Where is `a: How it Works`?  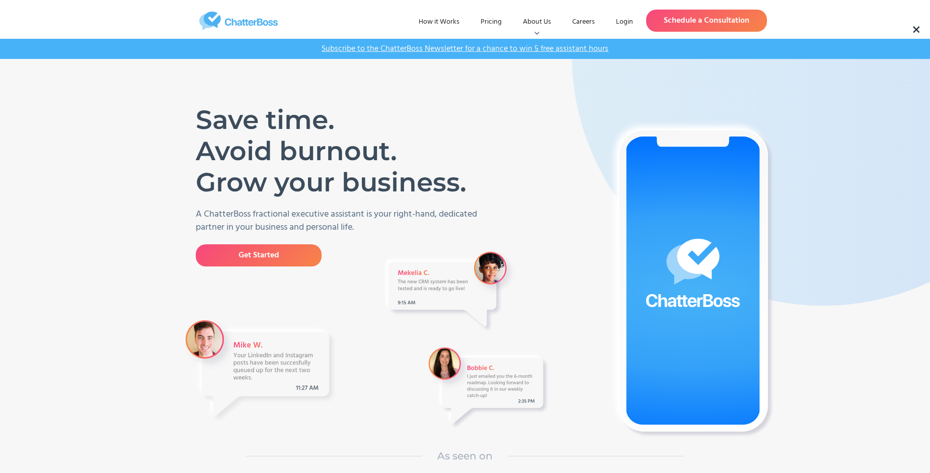 a: How it Works is located at coordinates (439, 22).